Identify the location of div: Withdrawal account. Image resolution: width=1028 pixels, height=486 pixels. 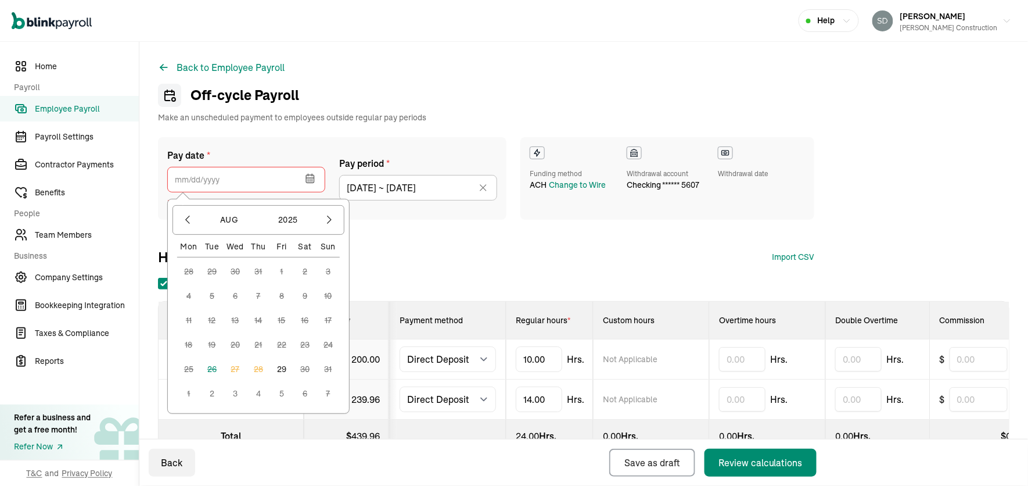
(663, 174).